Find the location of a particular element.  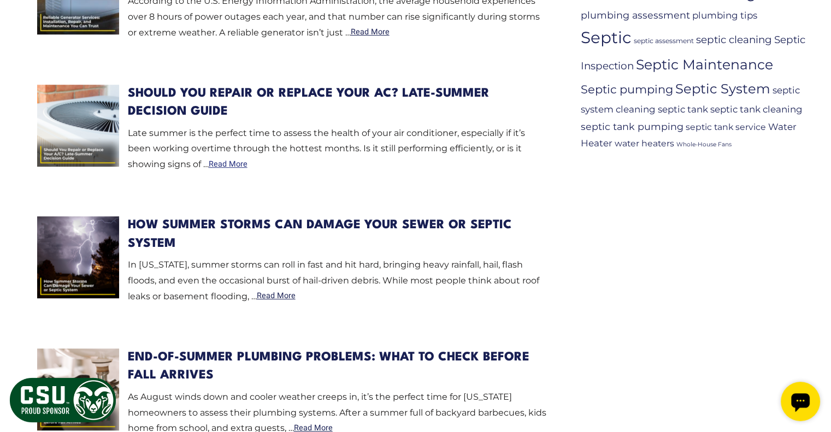

a: plumbing assessment (10 items) is located at coordinates (635, 15).